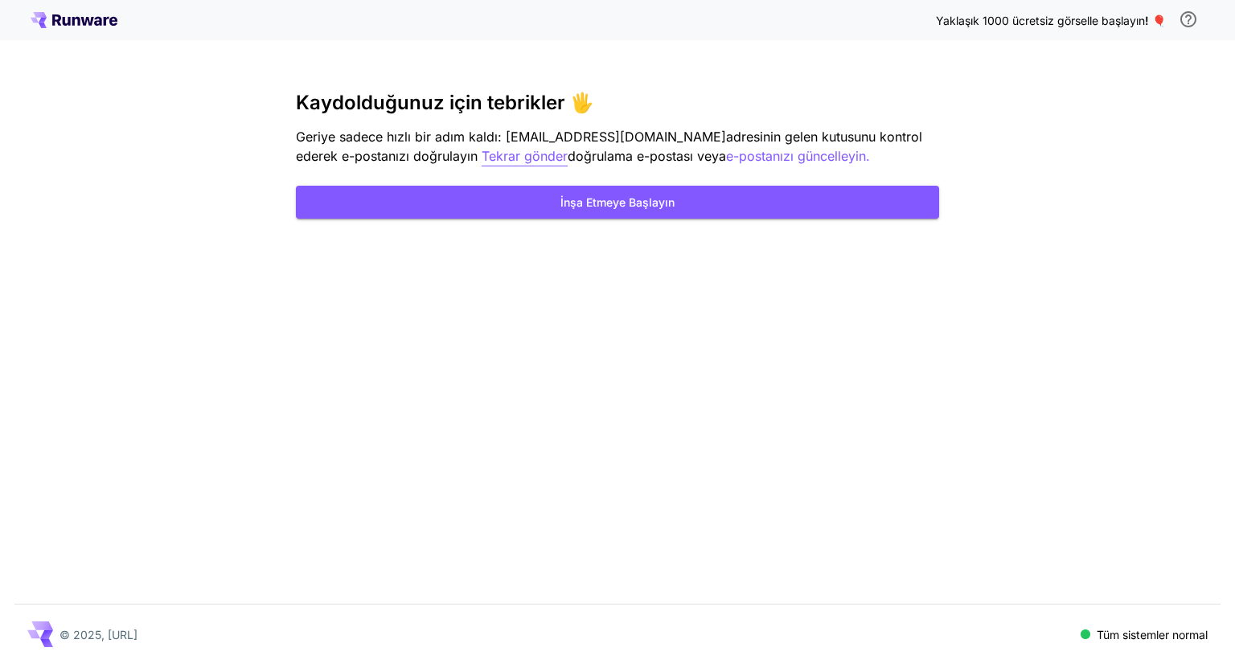 This screenshot has height=664, width=1235. What do you see at coordinates (1188, 19) in the screenshot?
I see `button: Ücretsiz krediye hak kazanabilmek için bir işletme e-posta adresiyle kaydolmanız ve size gönderdi...` at bounding box center [1188, 19].